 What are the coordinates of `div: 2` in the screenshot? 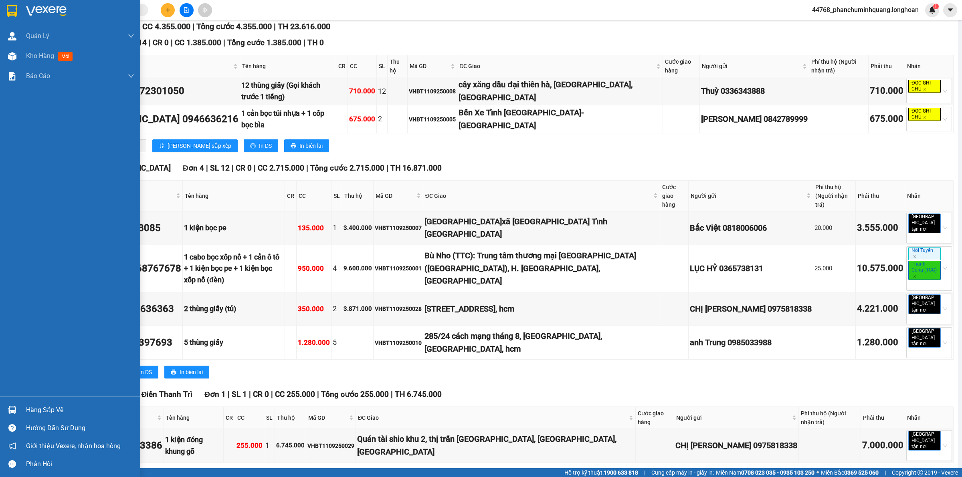 It's located at (337, 309).